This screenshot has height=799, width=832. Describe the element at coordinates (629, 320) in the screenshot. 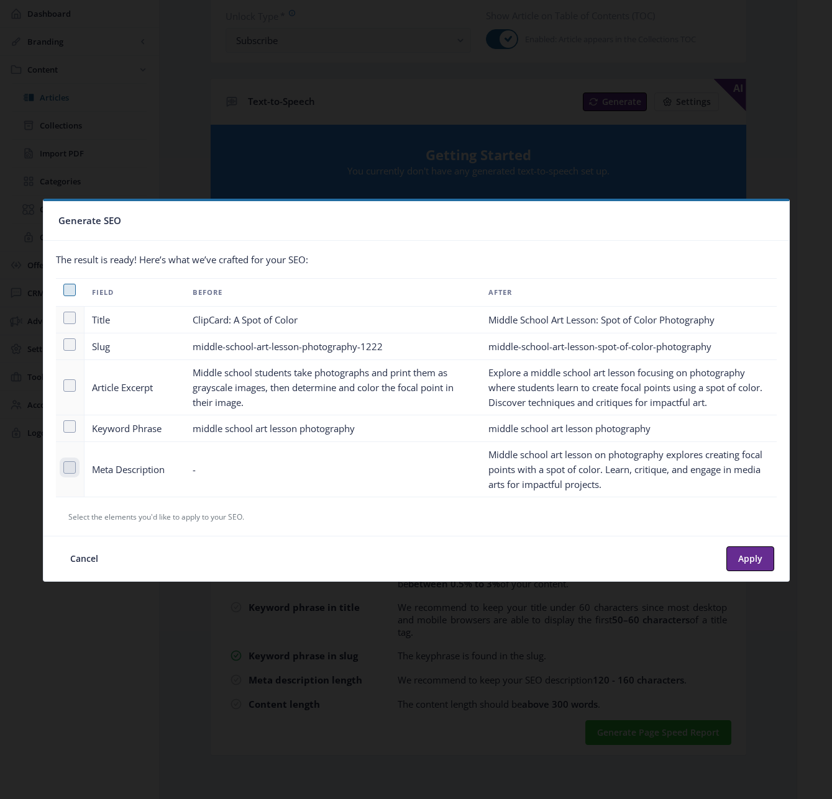

I see `td: Middle School Art Lesson: Spot of Color Photography` at that location.